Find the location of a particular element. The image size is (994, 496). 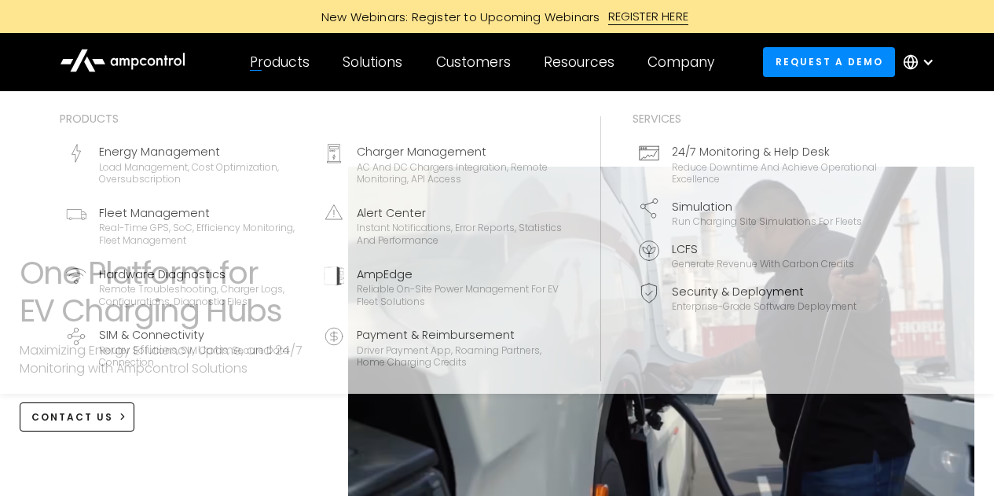

div: Simulation is located at coordinates (767, 207).